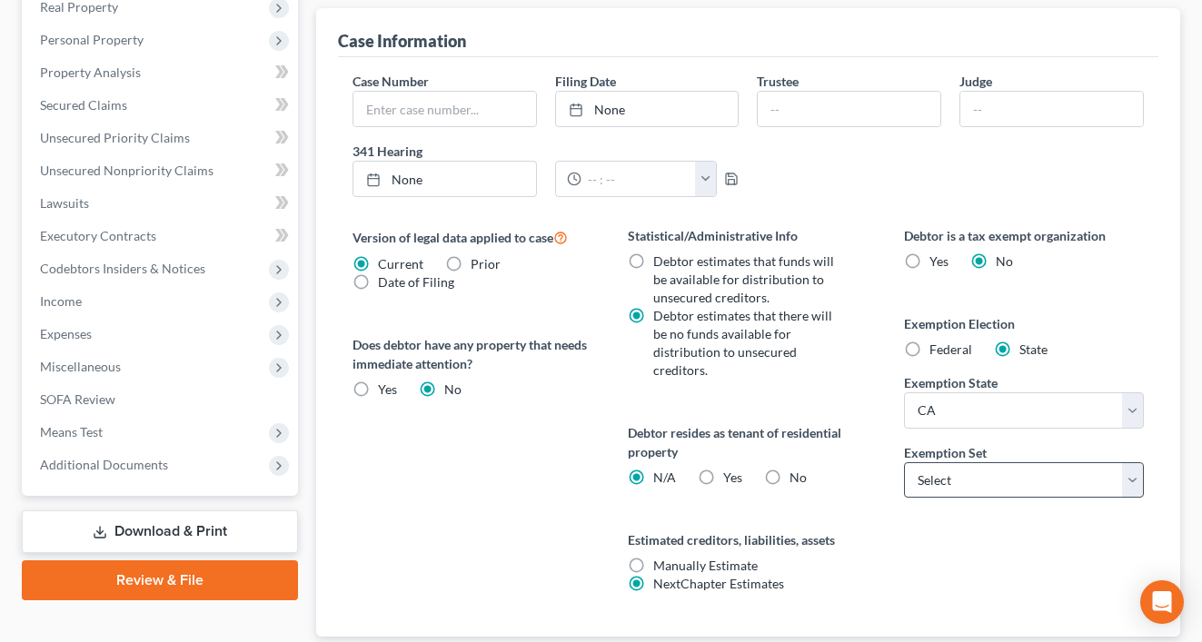 Image resolution: width=1202 pixels, height=642 pixels. What do you see at coordinates (719, 583) in the screenshot?
I see `span: NextChapter Estimates` at bounding box center [719, 583].